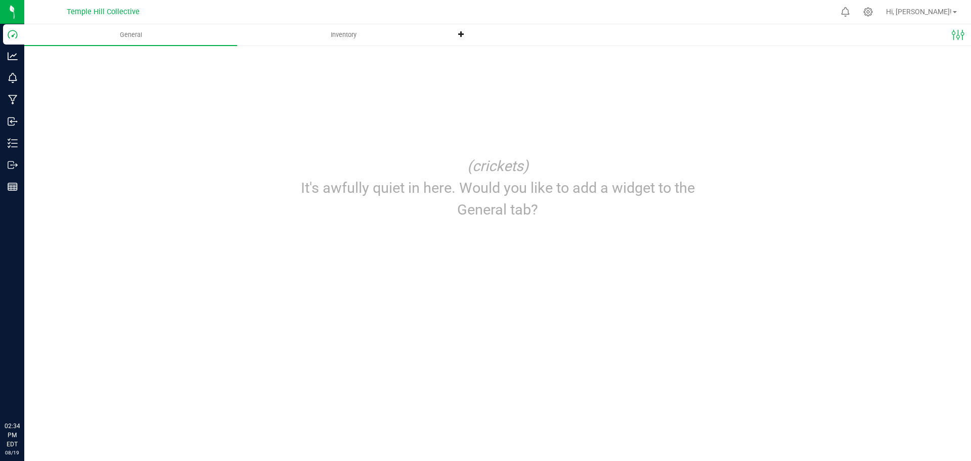  I want to click on p: It's awfully quiet in here. Would you like to add a widget to the General tab?, so click(497, 199).